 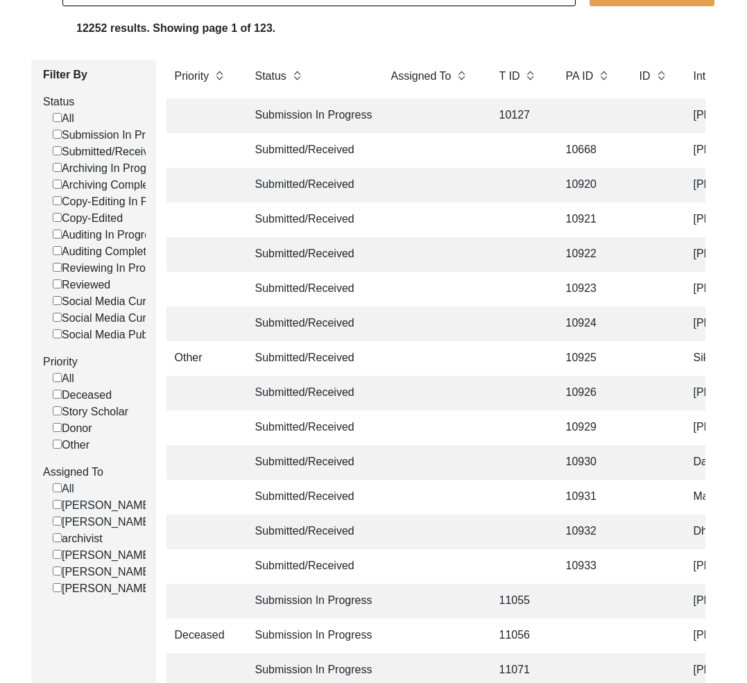 I want to click on td: 10929, so click(x=589, y=428).